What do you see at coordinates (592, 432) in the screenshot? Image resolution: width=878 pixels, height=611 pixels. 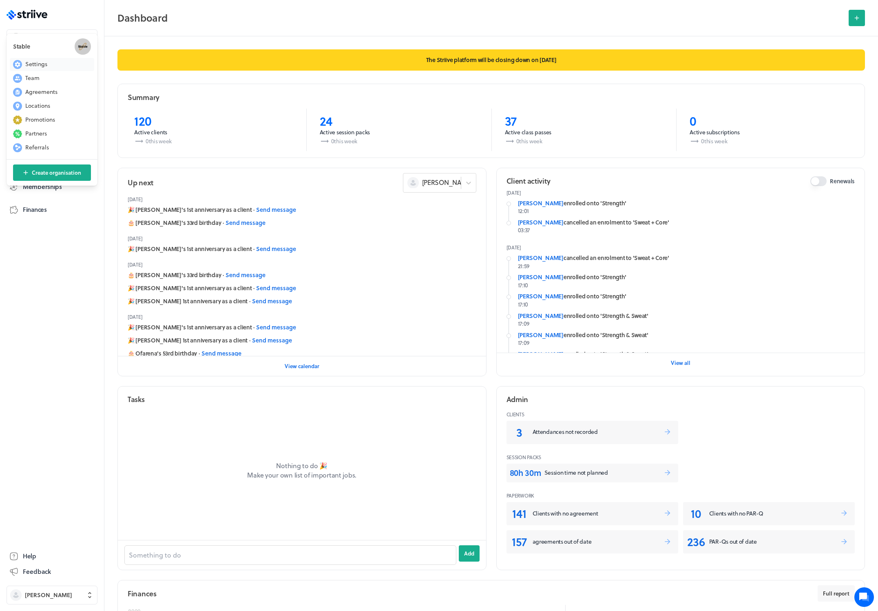 I see `a: 3Attendances not recorded` at bounding box center [592, 432].